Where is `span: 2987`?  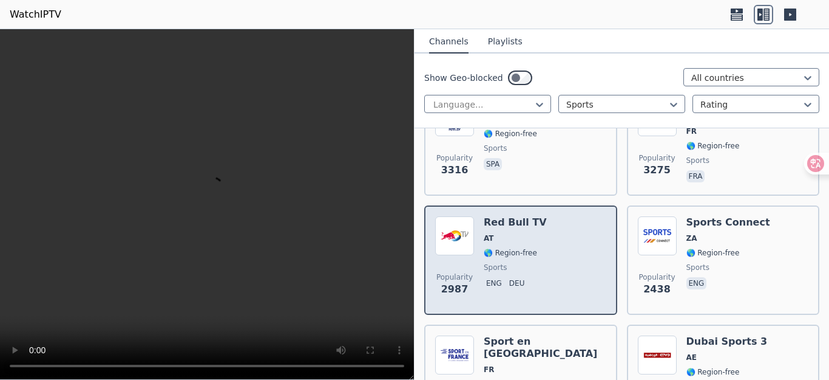
span: 2987 is located at coordinates (455, 289).